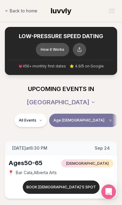  Describe the element at coordinates (110, 121) in the screenshot. I see `span: Clear age` at that location.